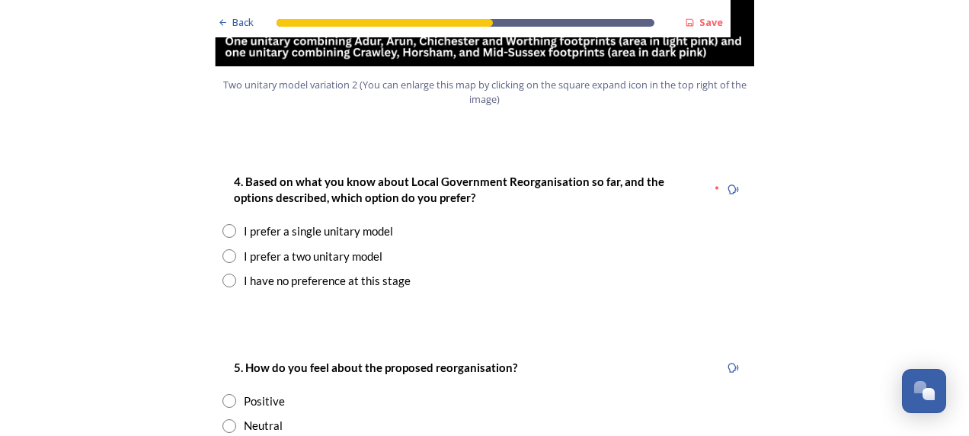 The height and width of the screenshot is (436, 969). I want to click on strong: Save, so click(711, 22).